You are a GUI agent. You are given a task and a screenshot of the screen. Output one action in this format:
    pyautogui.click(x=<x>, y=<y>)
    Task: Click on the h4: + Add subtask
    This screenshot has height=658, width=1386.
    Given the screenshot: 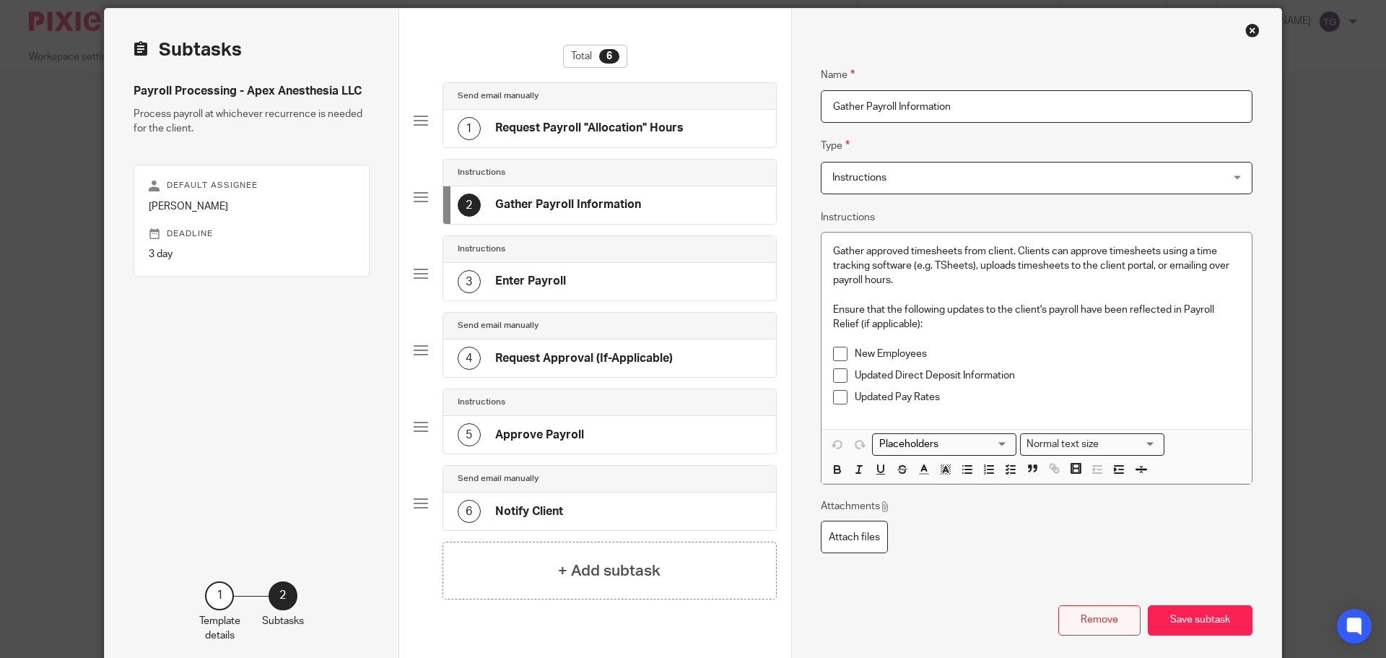 What is the action you would take?
    pyautogui.click(x=609, y=570)
    